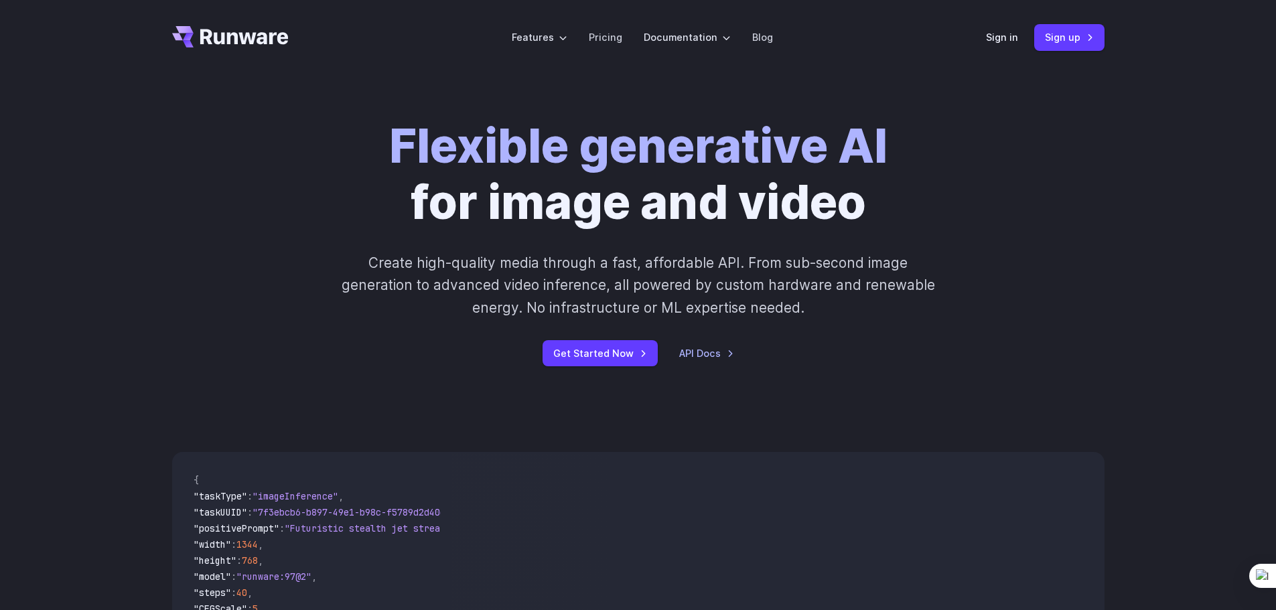  What do you see at coordinates (638, 174) in the screenshot?
I see `h1: for image and video` at bounding box center [638, 174].